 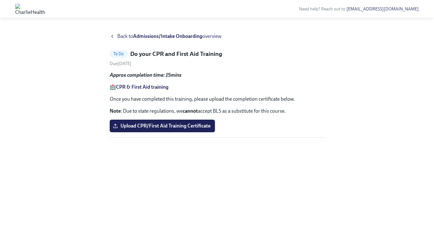 What do you see at coordinates (162, 126) in the screenshot?
I see `span: Upload CPR/First Aid Training Certificate` at bounding box center [162, 126].